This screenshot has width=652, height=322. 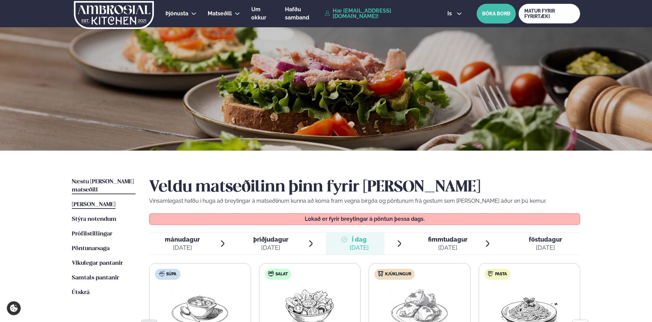 What do you see at coordinates (114, 15) in the screenshot?
I see `img: logo` at bounding box center [114, 15].